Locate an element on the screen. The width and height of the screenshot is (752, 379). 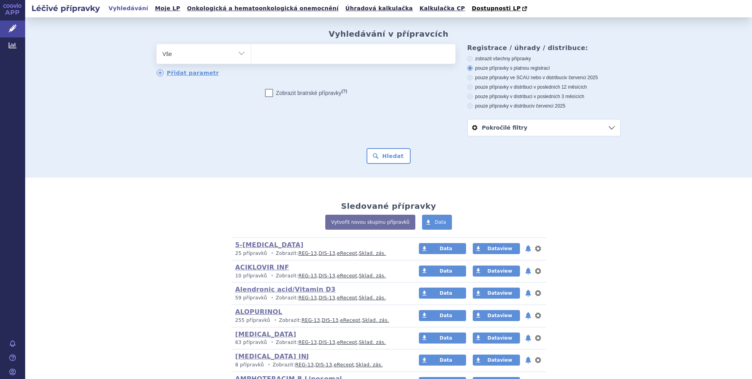
a: Alendronic acid/Vitamin D3 is located at coordinates (285, 289).